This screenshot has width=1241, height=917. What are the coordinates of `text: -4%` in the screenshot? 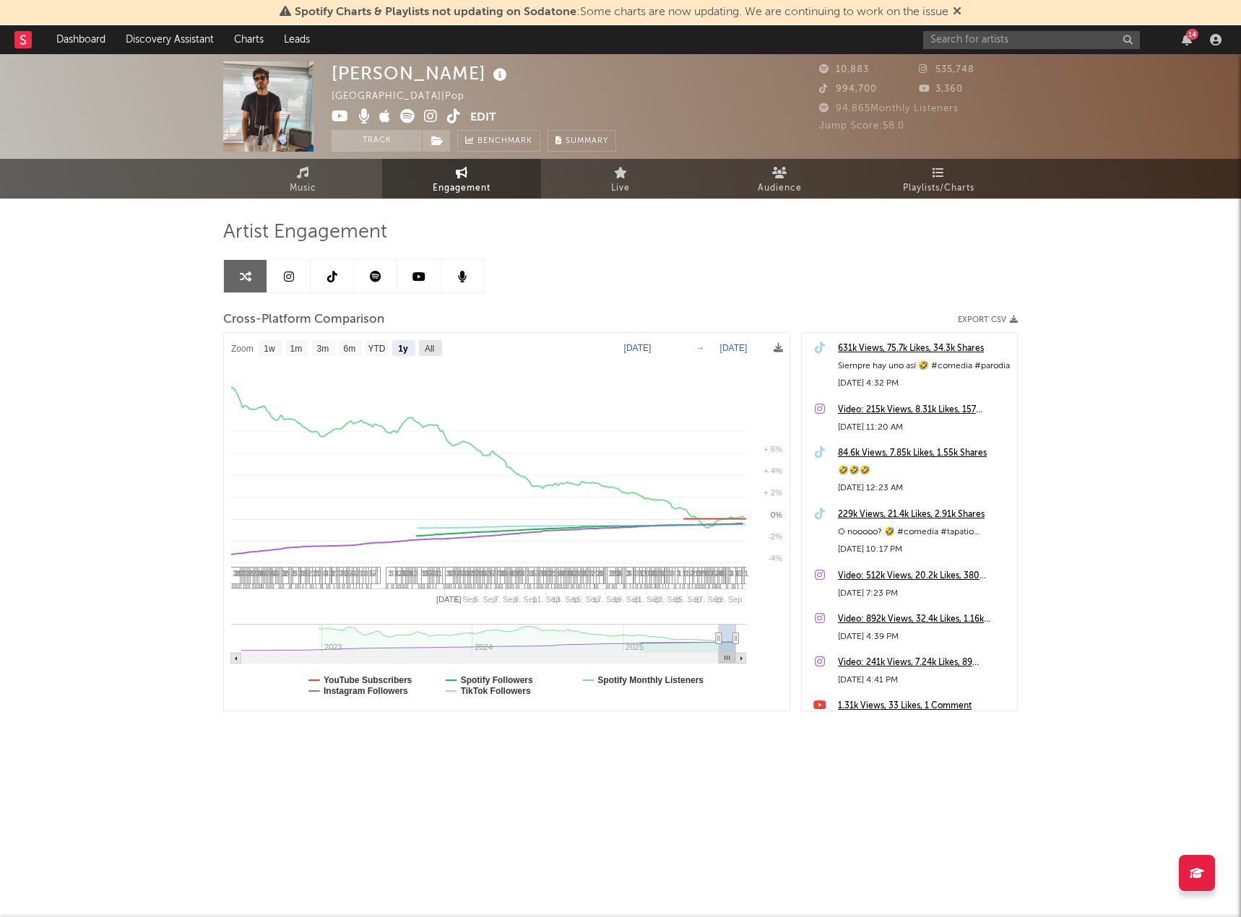 It's located at (775, 558).